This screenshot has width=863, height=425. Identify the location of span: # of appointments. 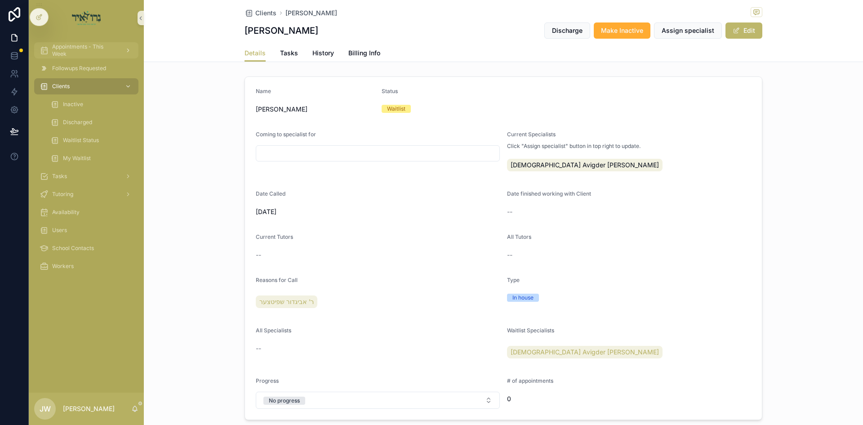
(530, 380).